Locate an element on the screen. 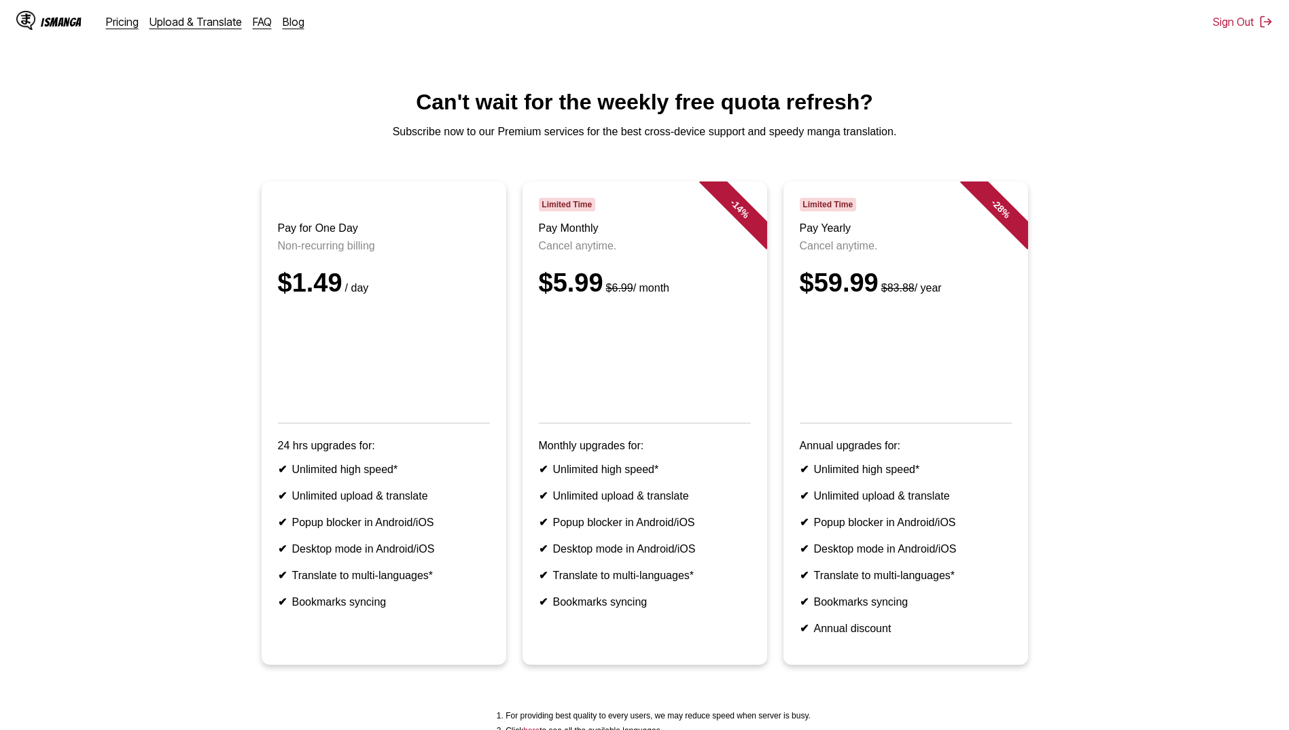 The width and height of the screenshot is (1289, 730). s: $83.88 is located at coordinates (898, 287).